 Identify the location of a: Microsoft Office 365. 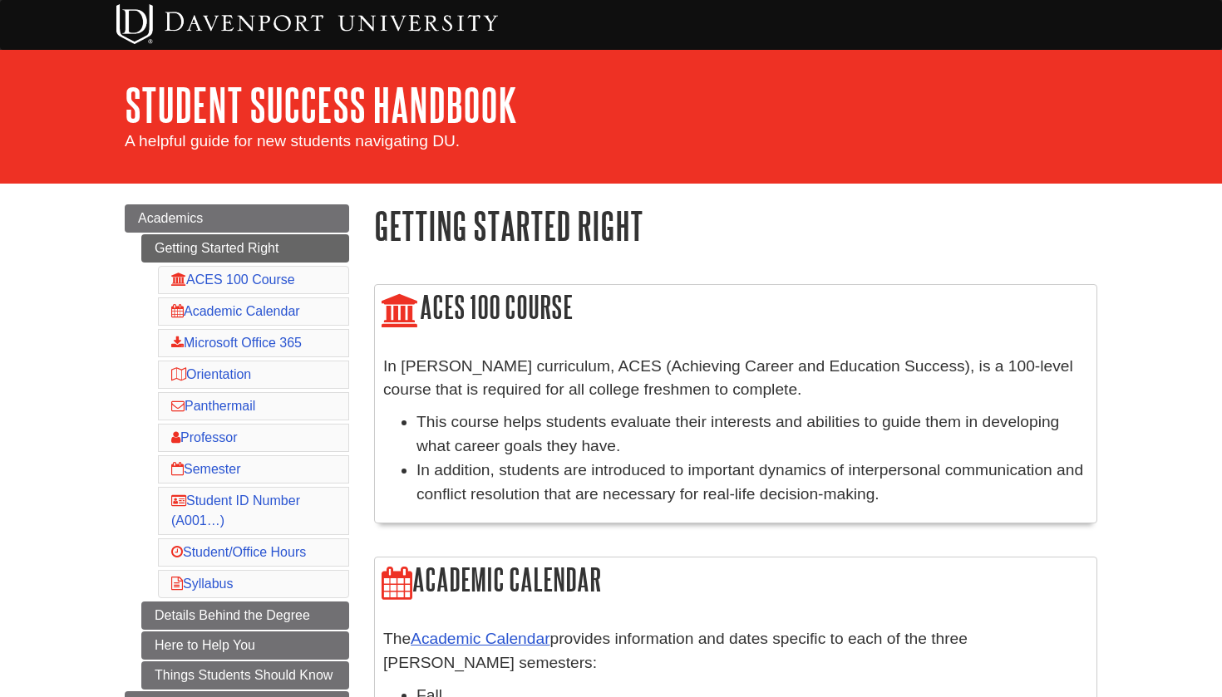
(236, 342).